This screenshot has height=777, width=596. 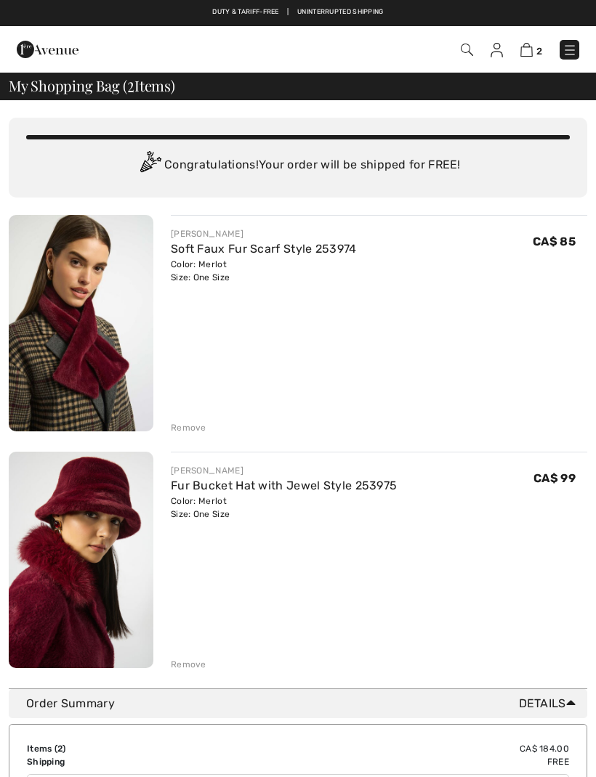 I want to click on img: Search, so click(x=466, y=49).